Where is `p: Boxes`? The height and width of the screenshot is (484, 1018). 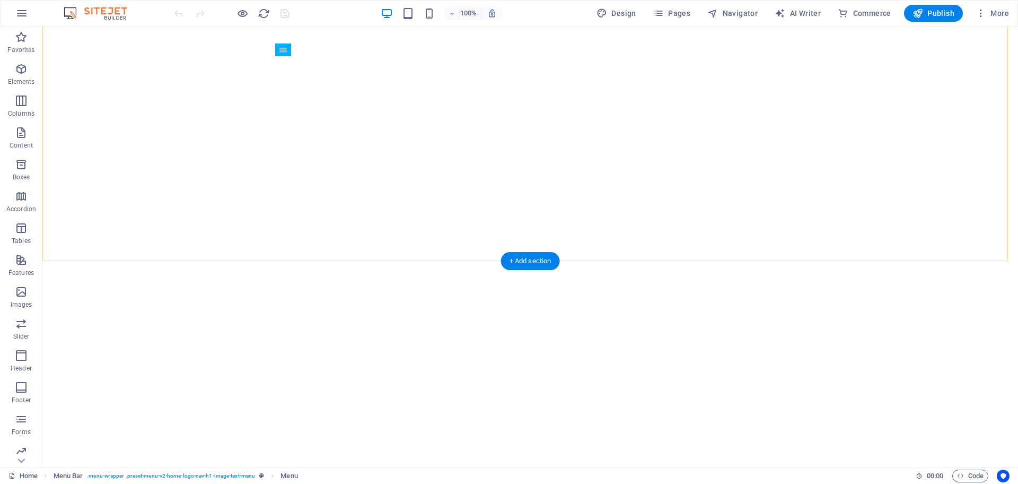
p: Boxes is located at coordinates (21, 177).